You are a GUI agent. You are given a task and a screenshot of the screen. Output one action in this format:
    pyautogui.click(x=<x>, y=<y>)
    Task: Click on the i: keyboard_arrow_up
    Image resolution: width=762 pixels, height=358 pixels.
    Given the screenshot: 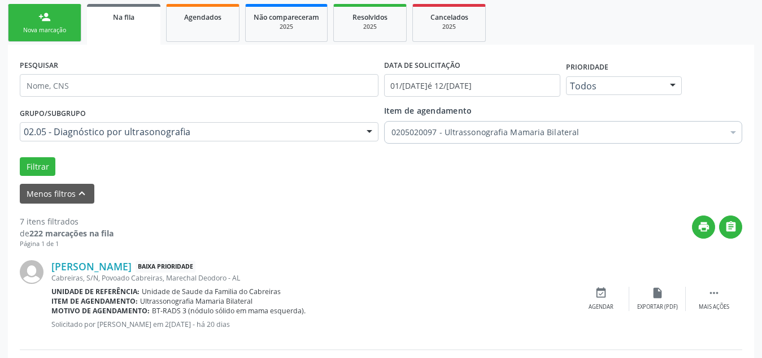 What is the action you would take?
    pyautogui.click(x=82, y=193)
    